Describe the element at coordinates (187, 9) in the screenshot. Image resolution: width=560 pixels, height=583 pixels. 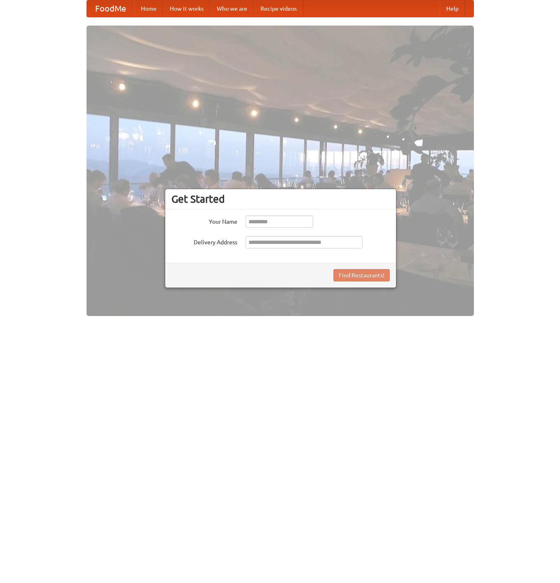
I see `a: How it works` at that location.